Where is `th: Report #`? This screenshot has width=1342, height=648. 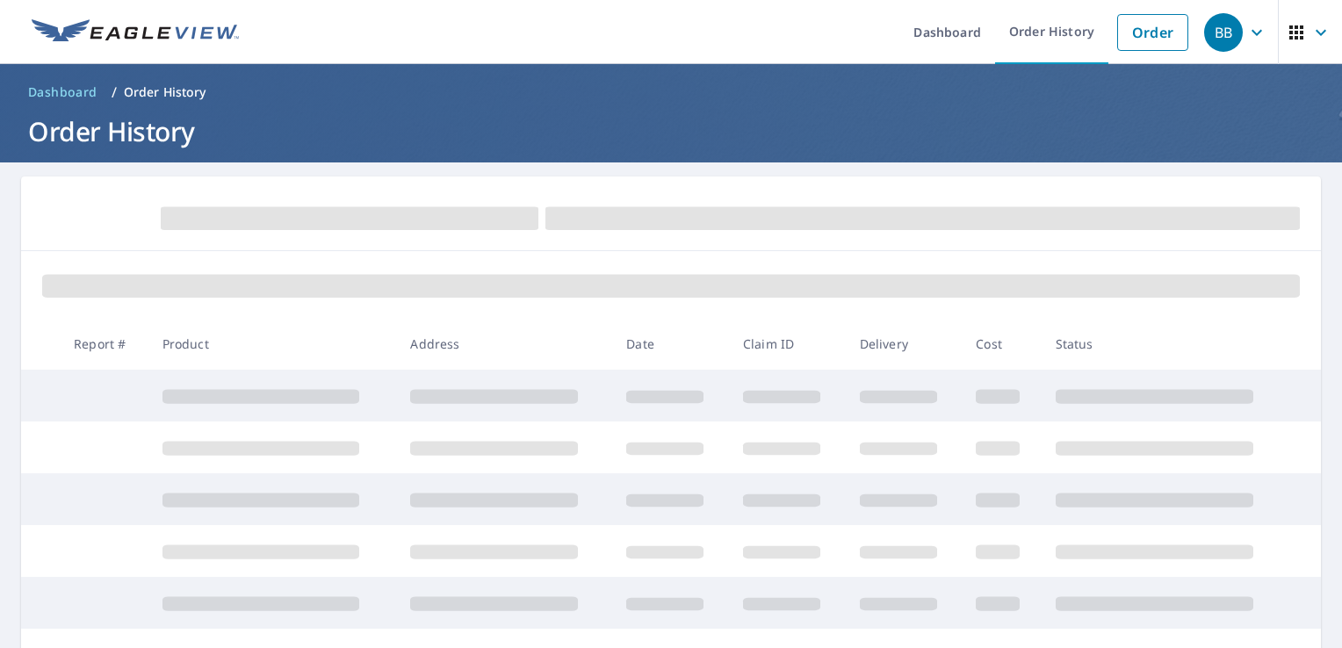
th: Report # is located at coordinates (104, 343).